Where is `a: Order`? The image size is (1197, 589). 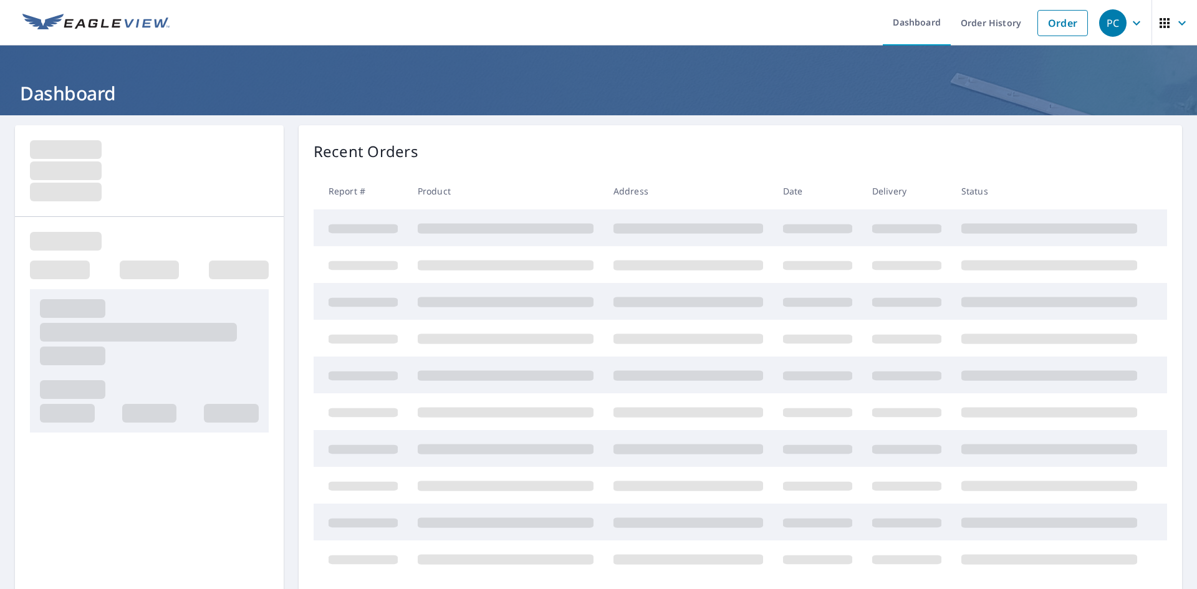
a: Order is located at coordinates (1063, 23).